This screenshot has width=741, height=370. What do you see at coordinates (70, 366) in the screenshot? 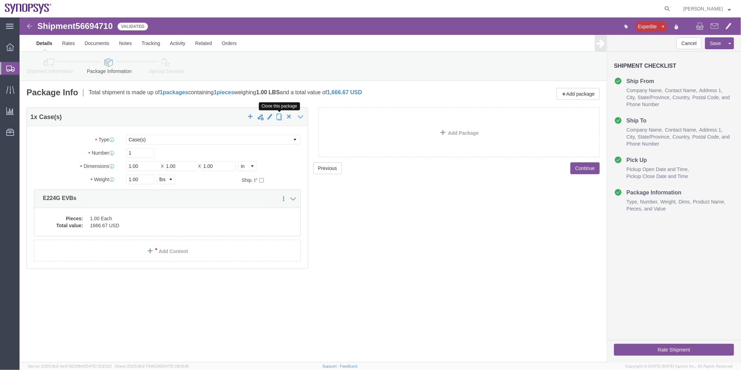
I see `span: Server: 2025.18.0-4e47823f9d1` at bounding box center [70, 366].